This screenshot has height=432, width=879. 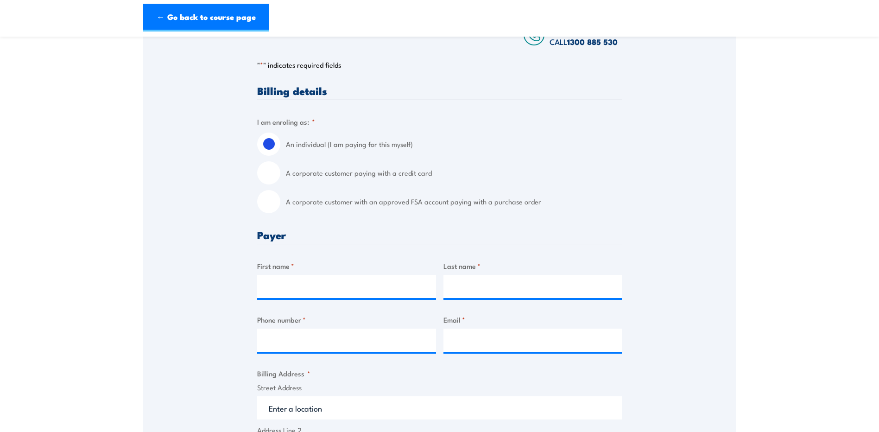 I want to click on legend: Billing Address, so click(x=284, y=373).